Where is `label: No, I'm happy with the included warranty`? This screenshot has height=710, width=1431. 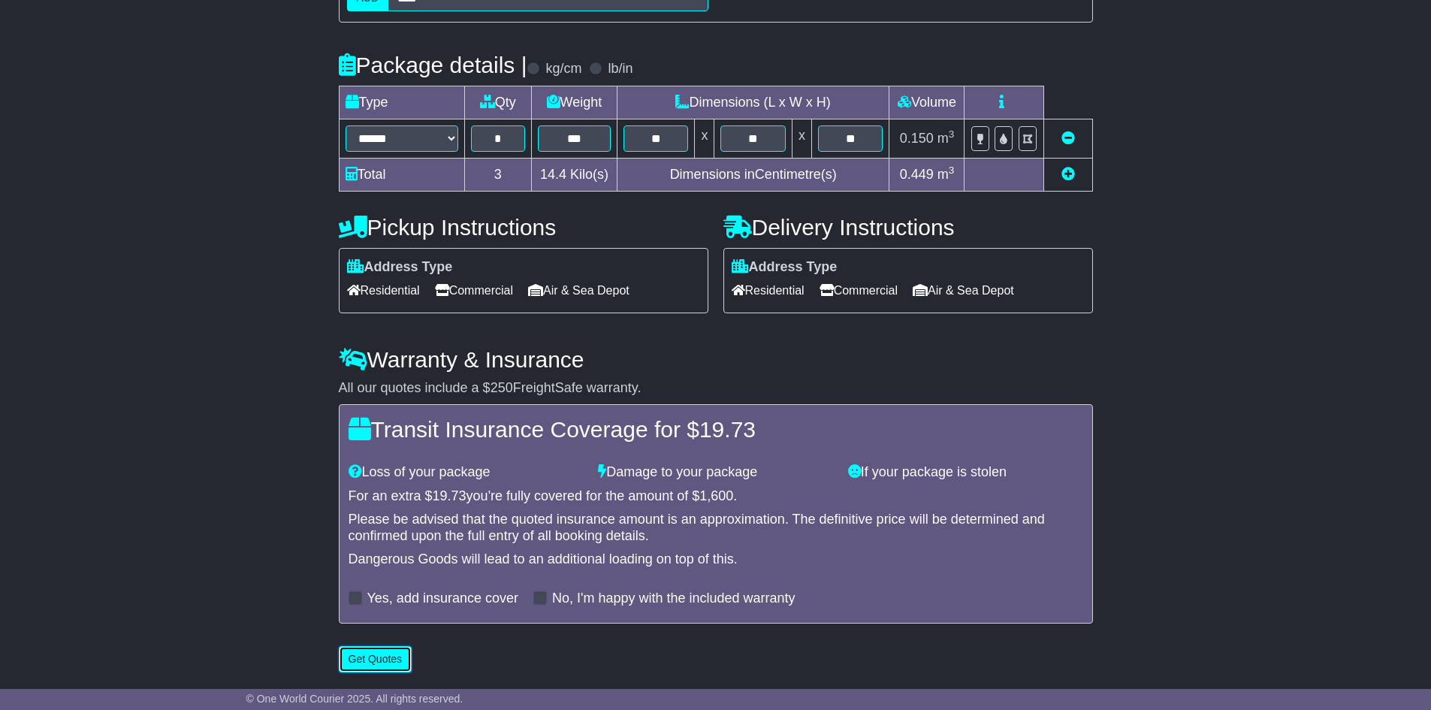
label: No, I'm happy with the included warranty is located at coordinates (674, 599).